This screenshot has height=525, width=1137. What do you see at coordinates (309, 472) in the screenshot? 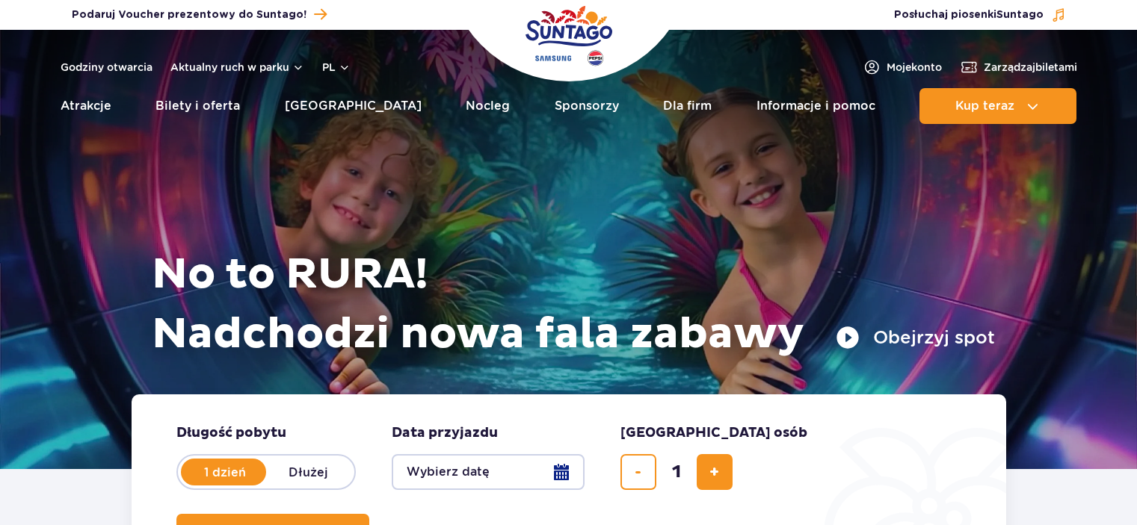
I see `label: Dłużej` at bounding box center [309, 472].